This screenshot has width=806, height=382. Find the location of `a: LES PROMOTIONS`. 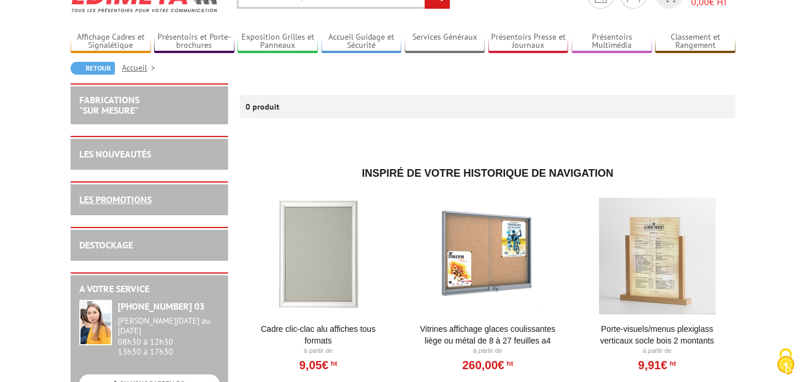

a: LES PROMOTIONS is located at coordinates (115, 199).